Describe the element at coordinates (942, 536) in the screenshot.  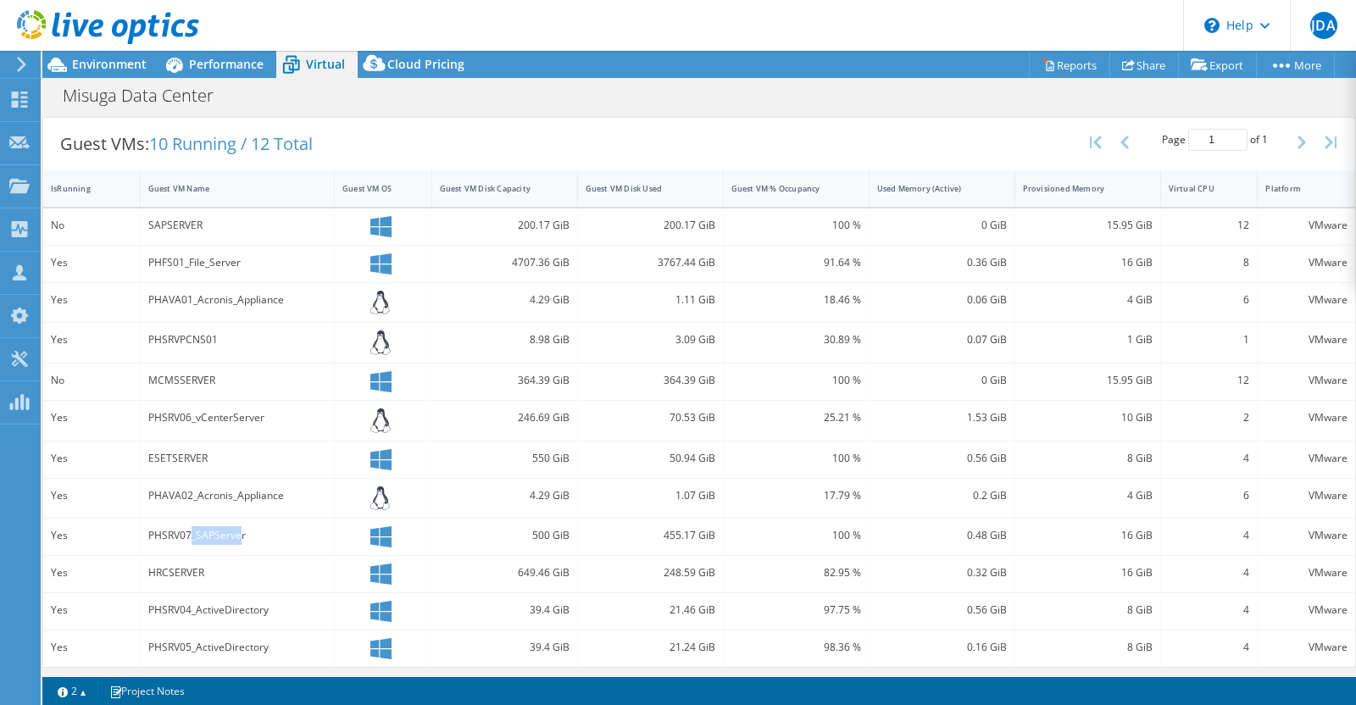
I see `div: 0.48 GiB` at that location.